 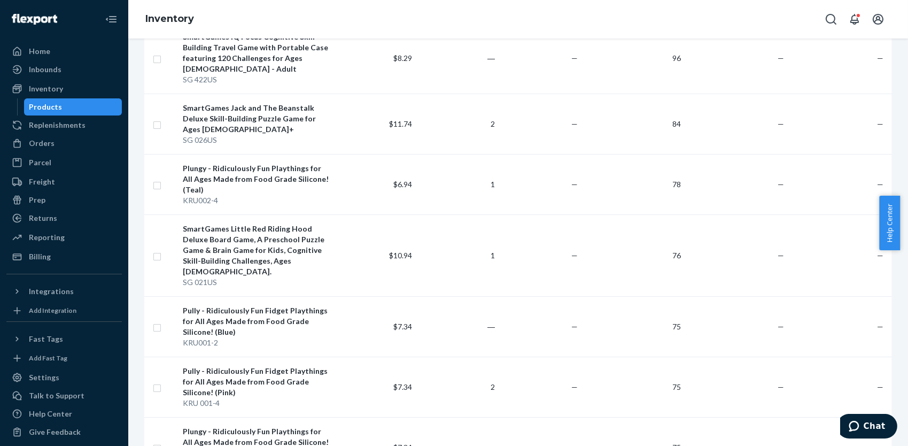 What do you see at coordinates (64, 69) in the screenshot?
I see `a: Inbounds` at bounding box center [64, 69].